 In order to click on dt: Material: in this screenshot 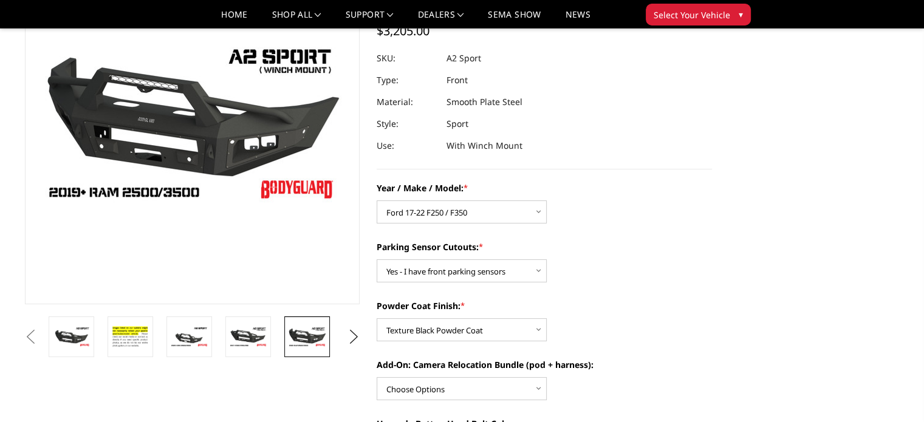, I will do `click(407, 102)`.